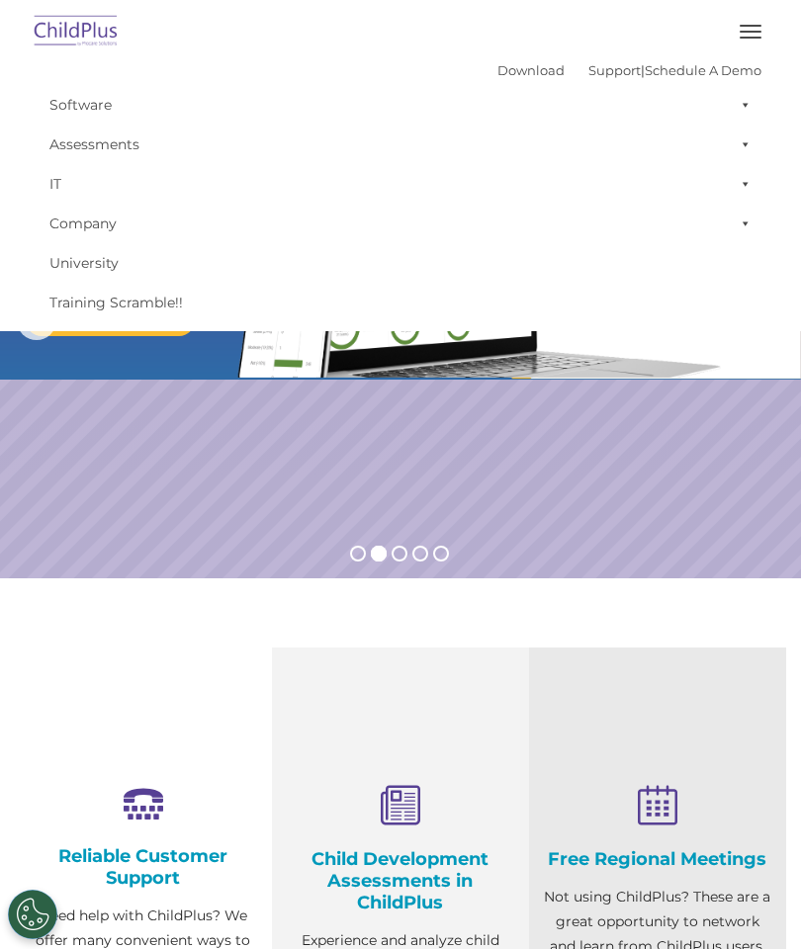 The width and height of the screenshot is (801, 949). What do you see at coordinates (703, 70) in the screenshot?
I see `a: Schedule A Demo` at bounding box center [703, 70].